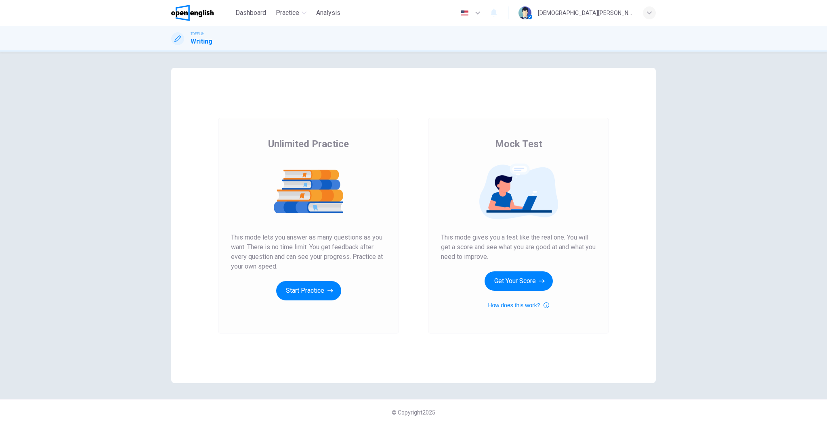 The width and height of the screenshot is (827, 425). Describe the element at coordinates (308, 144) in the screenshot. I see `span: Unlimited Practice` at that location.